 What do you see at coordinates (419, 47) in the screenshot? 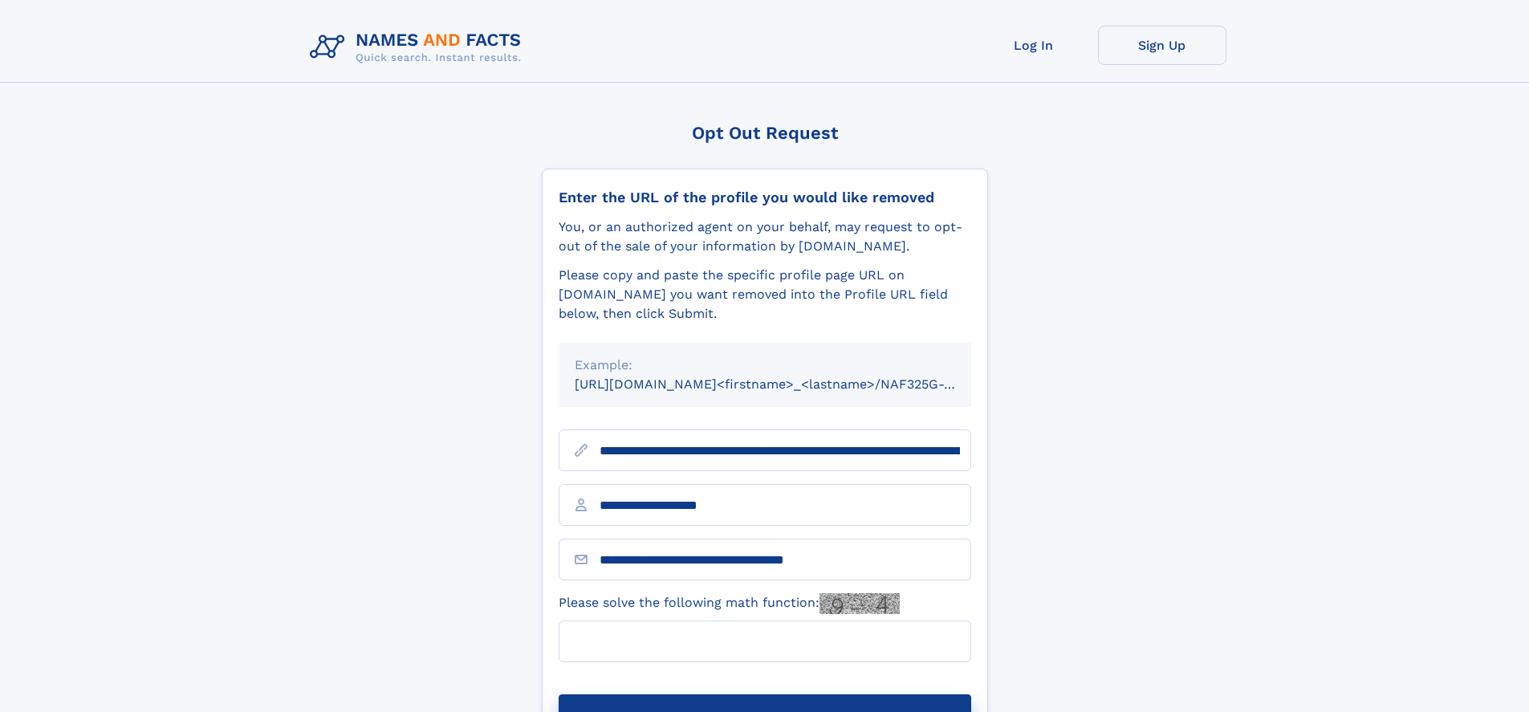
I see `img: Logo Names and Facts` at bounding box center [419, 47].